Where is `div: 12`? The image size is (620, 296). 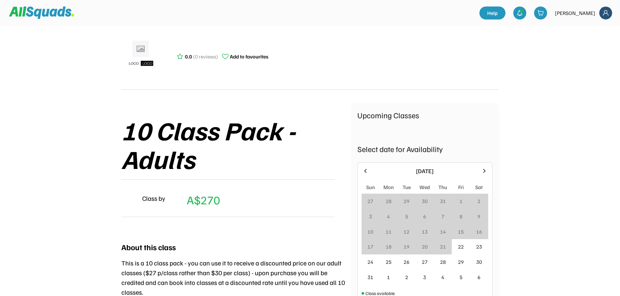
div: 12 is located at coordinates (406, 232).